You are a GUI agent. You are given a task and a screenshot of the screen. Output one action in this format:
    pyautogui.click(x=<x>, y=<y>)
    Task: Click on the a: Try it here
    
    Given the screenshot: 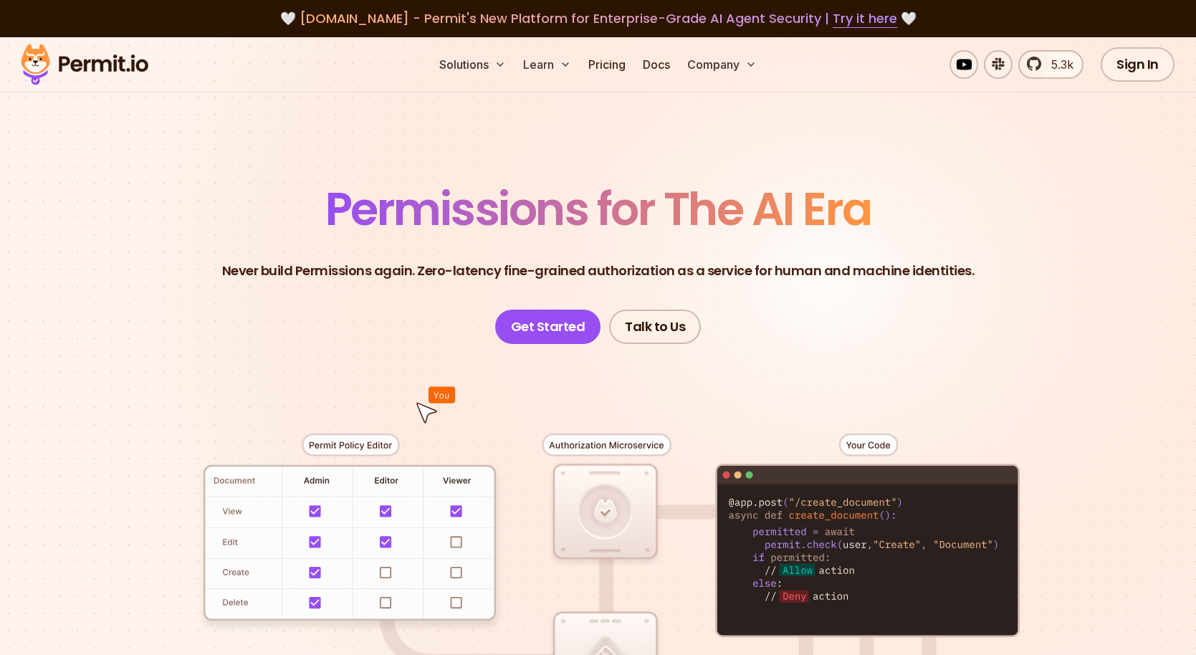 What is the action you would take?
    pyautogui.click(x=865, y=19)
    